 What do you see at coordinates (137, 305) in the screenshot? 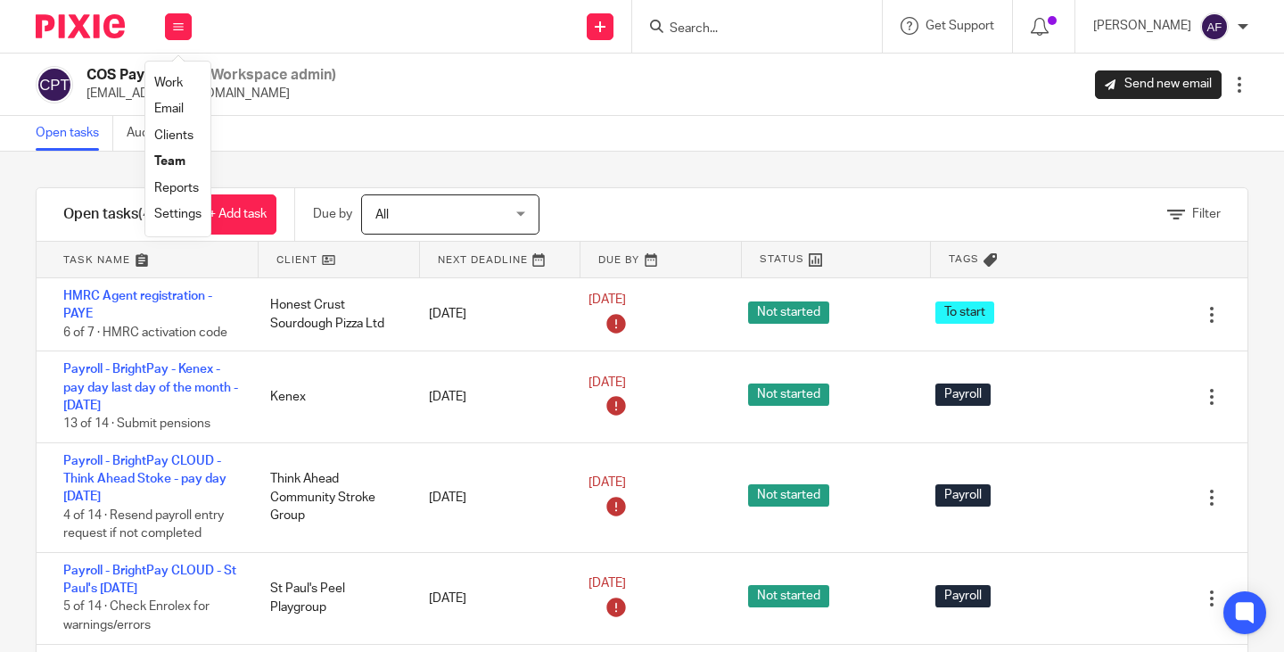
I see `a: HMRC Agent registration - PAYE` at bounding box center [137, 305].